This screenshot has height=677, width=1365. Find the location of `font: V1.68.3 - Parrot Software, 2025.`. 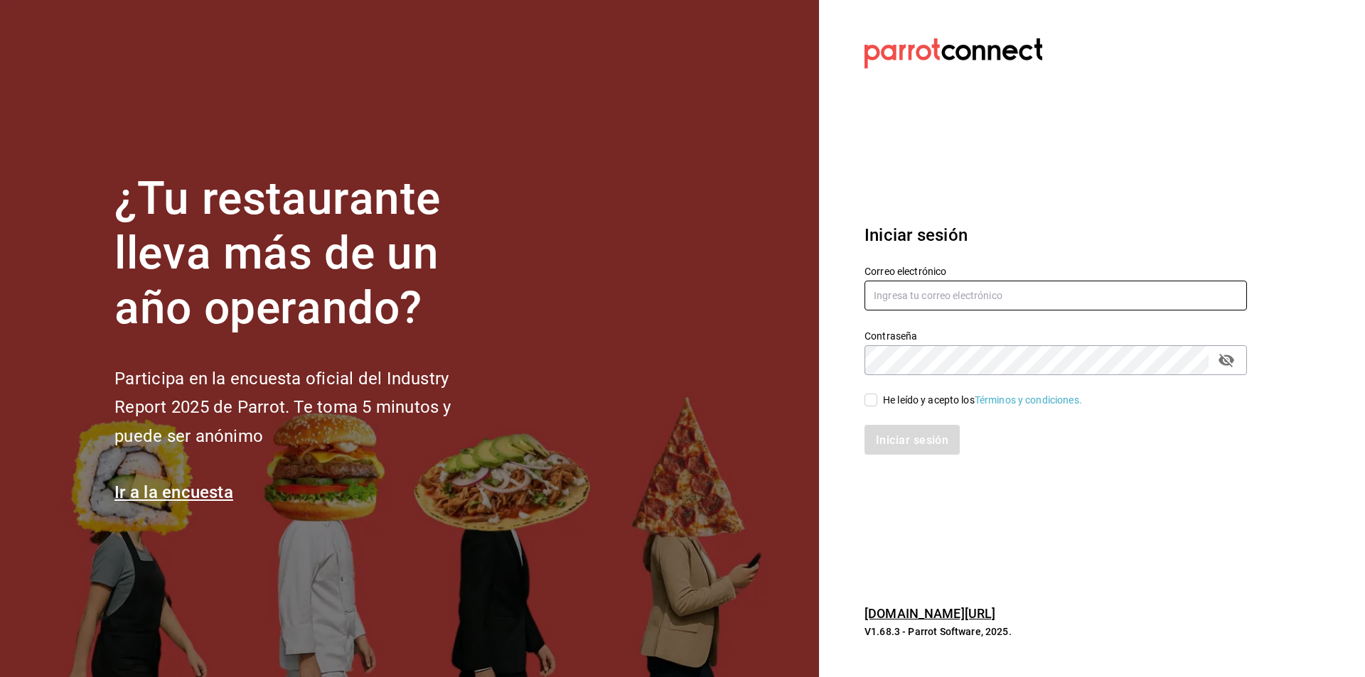

font: V1.68.3 - Parrot Software, 2025. is located at coordinates (938, 632).